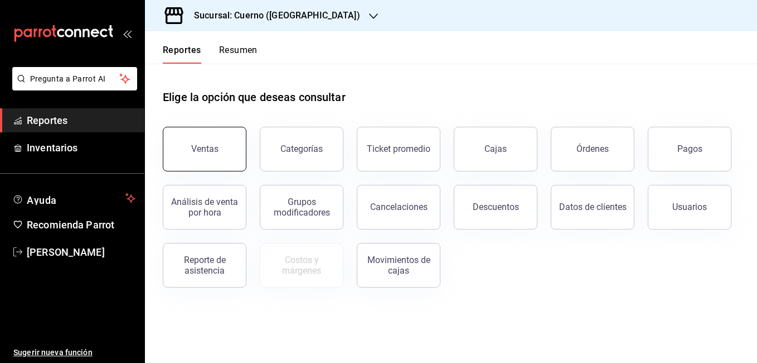 The image size is (757, 363). Describe the element at coordinates (690, 149) in the screenshot. I see `button: Pagos` at that location.